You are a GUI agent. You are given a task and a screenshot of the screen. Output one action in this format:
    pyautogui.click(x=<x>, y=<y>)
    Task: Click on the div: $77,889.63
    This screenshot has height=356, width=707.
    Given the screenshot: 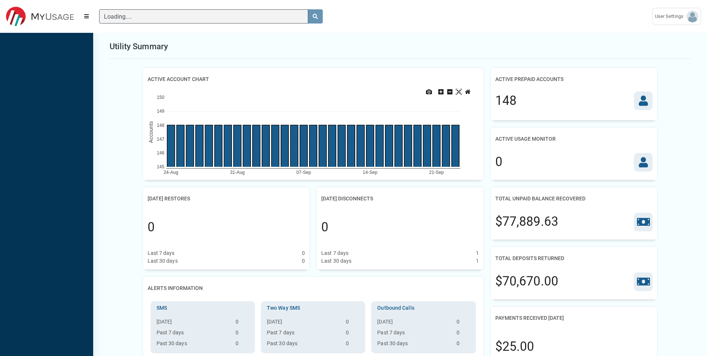 What is the action you would take?
    pyautogui.click(x=527, y=221)
    